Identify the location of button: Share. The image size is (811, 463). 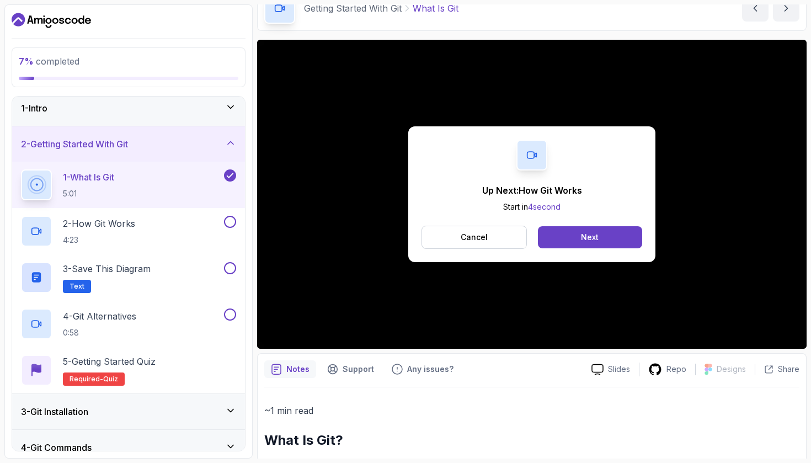
(777, 369).